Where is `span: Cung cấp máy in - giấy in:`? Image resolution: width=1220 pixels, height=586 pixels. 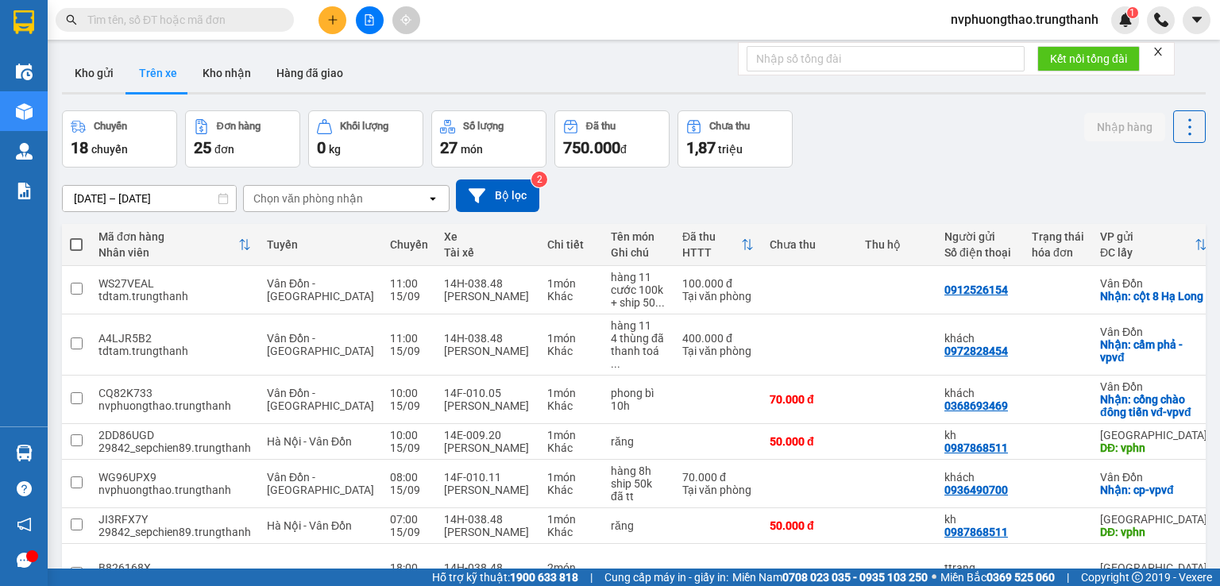 span: Cung cấp máy in - giấy in: is located at coordinates (666, 577).